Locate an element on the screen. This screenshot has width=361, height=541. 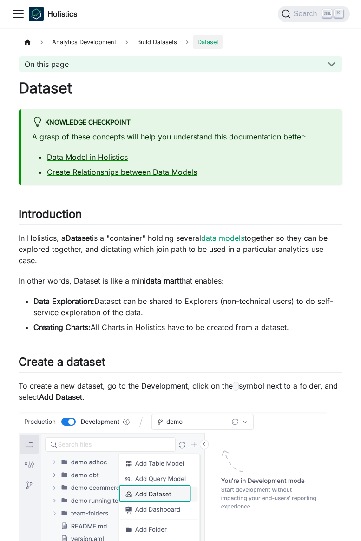
button: Toggle navigation bar is located at coordinates (18, 14).